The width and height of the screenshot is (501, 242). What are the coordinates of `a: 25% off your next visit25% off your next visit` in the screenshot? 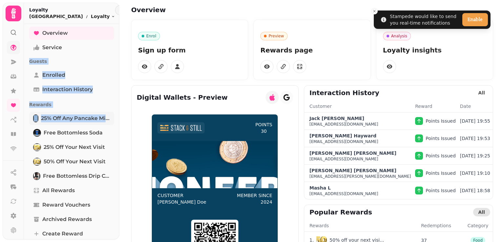 It's located at (71, 147).